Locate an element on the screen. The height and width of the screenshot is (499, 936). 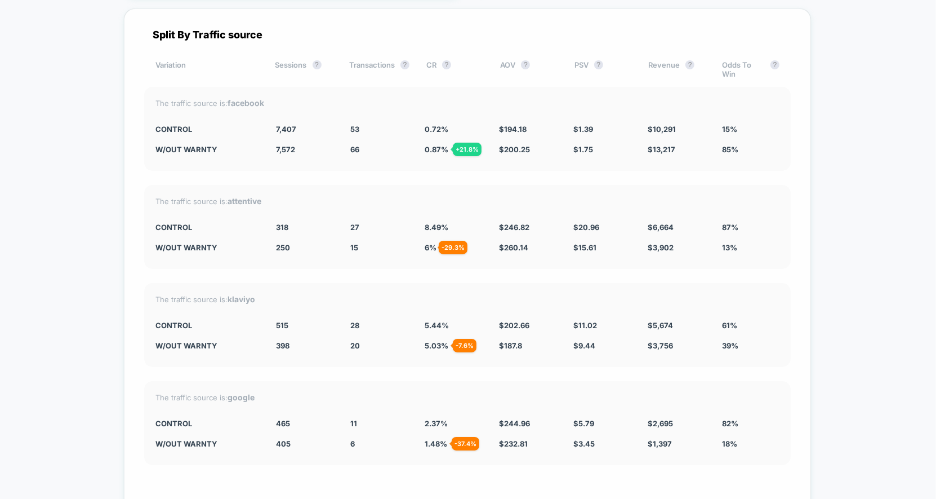
span: $ 5.79 is located at coordinates (584, 423).